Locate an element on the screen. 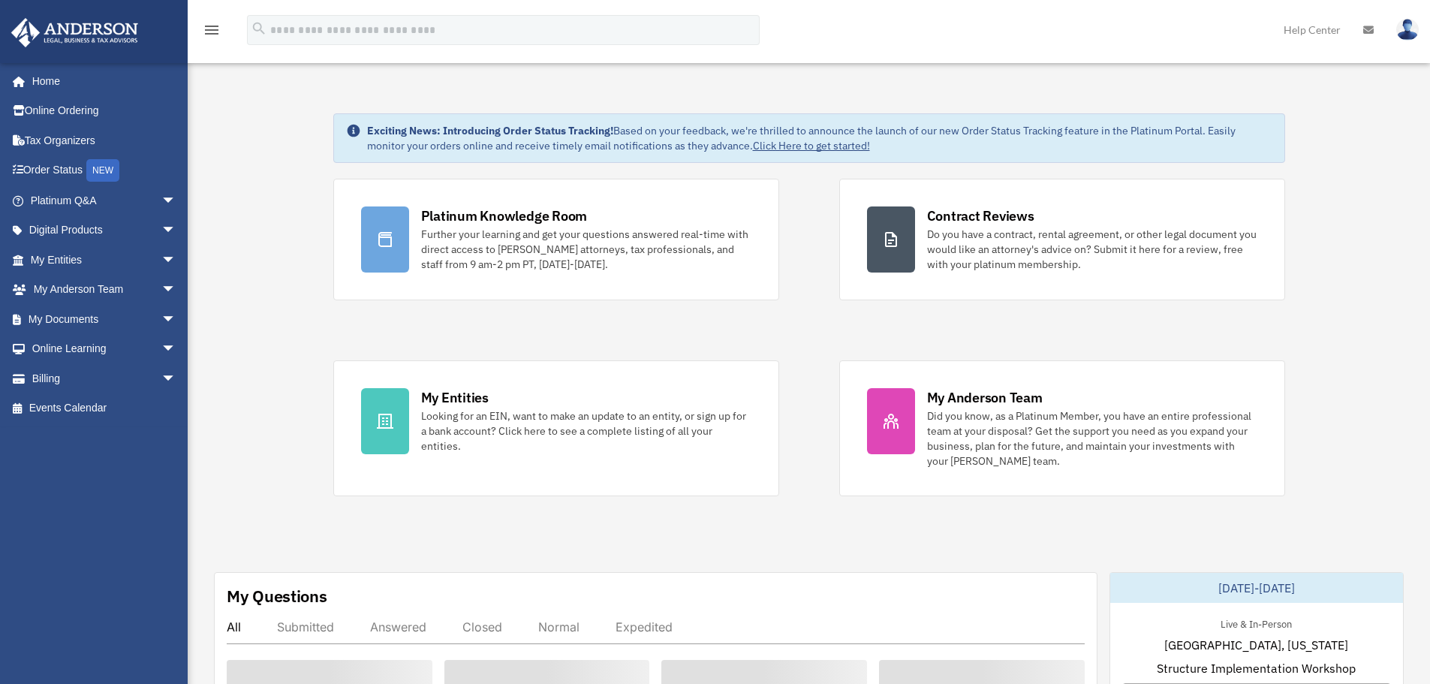 This screenshot has width=1430, height=684. a: Digital Productsarrow_drop_down is located at coordinates (104, 230).